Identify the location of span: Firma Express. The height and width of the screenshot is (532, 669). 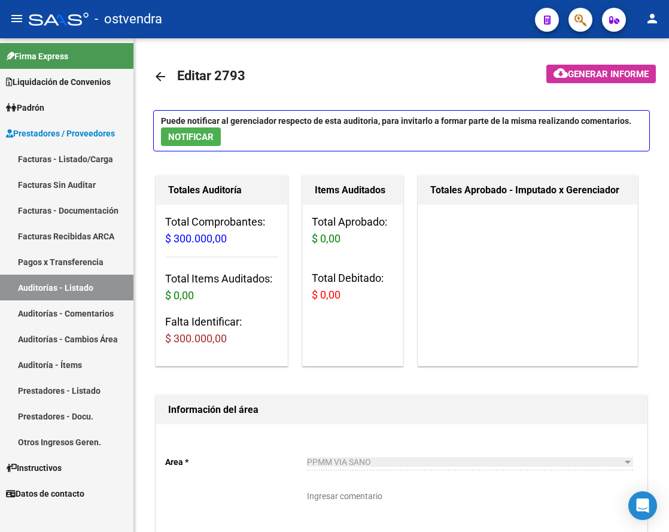
(37, 56).